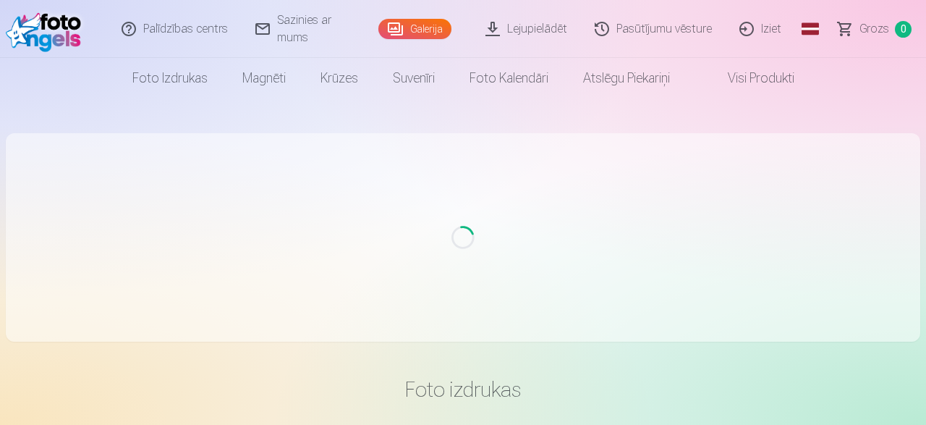  What do you see at coordinates (264, 78) in the screenshot?
I see `a: Magnēti` at bounding box center [264, 78].